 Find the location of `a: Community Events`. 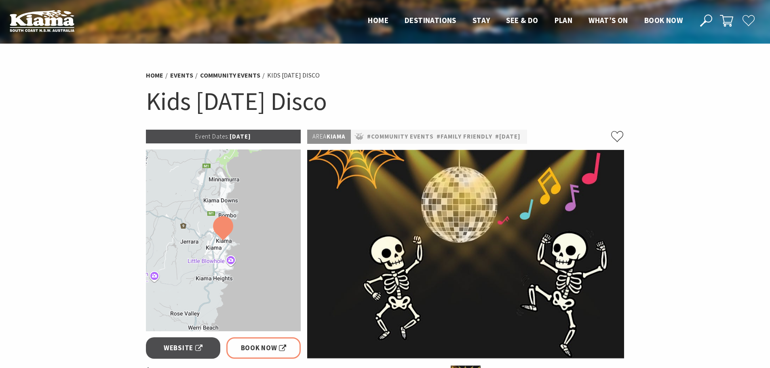

a: Community Events is located at coordinates (230, 75).